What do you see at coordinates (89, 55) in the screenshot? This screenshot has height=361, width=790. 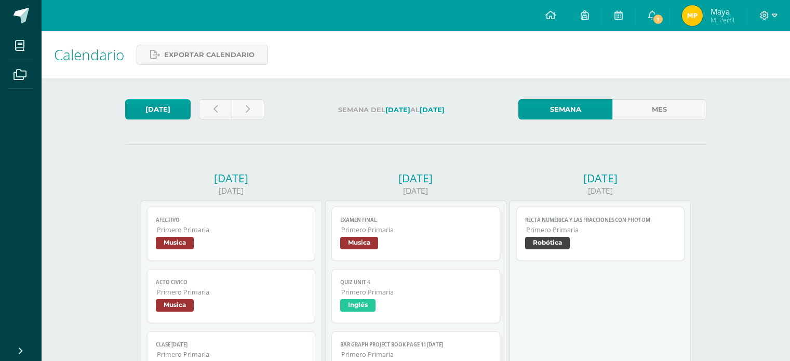 I see `span: Calendario` at bounding box center [89, 55].